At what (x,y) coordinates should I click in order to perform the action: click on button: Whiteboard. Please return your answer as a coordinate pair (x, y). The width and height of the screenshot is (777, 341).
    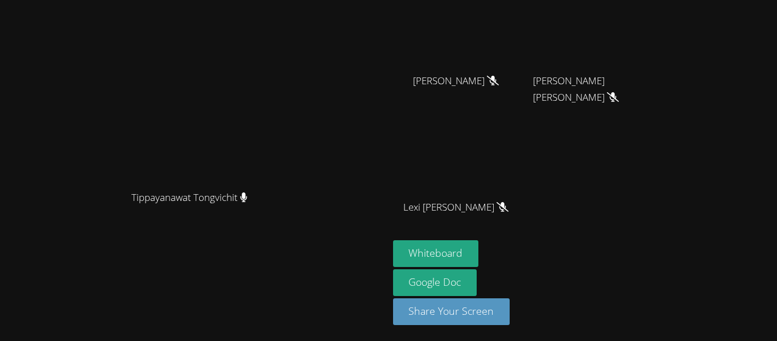
    Looking at the image, I should click on (436, 253).